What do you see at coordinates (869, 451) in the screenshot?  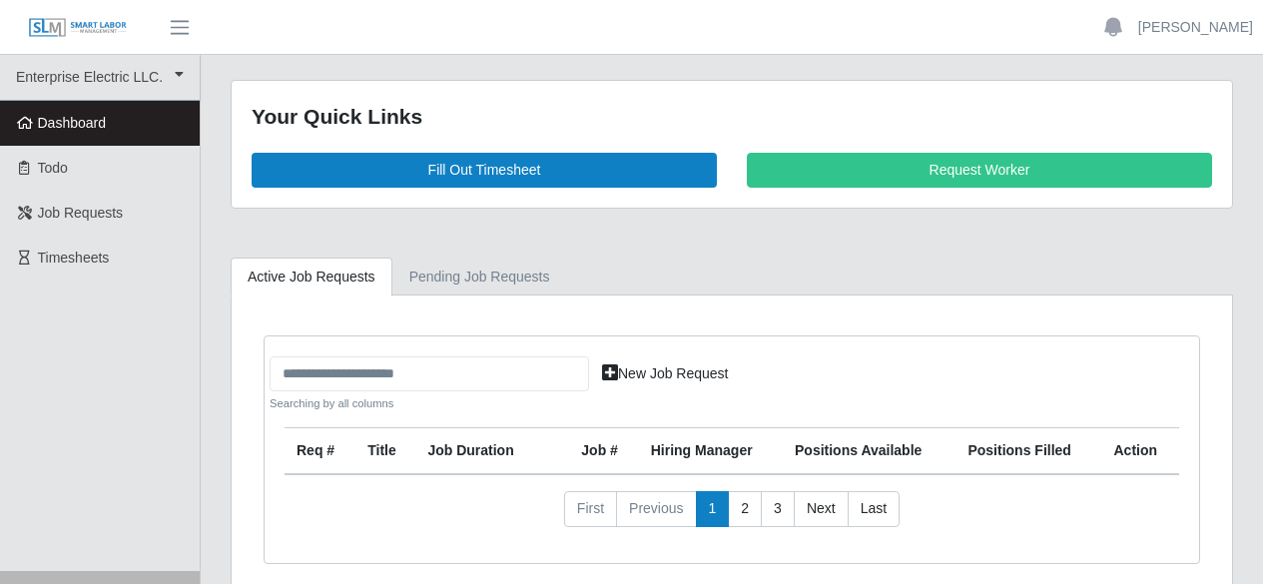 I see `th: Positions Available` at bounding box center [869, 451].